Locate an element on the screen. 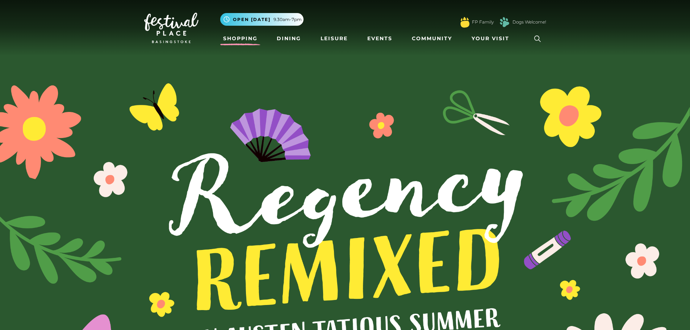 This screenshot has width=690, height=330. a: Shopping is located at coordinates (240, 38).